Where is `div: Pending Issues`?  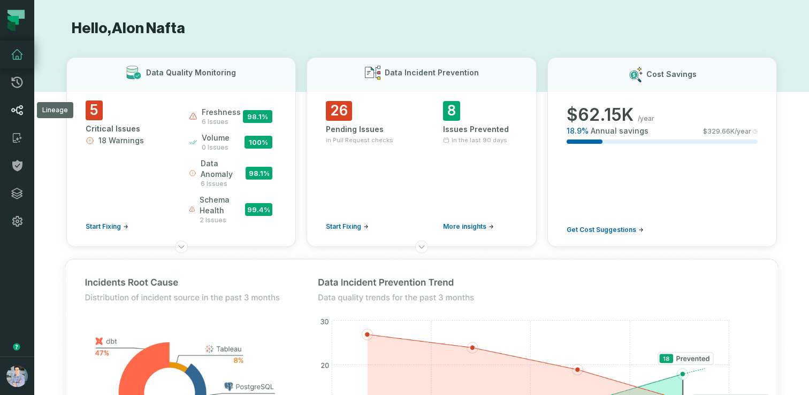 div: Pending Issues is located at coordinates (363, 129).